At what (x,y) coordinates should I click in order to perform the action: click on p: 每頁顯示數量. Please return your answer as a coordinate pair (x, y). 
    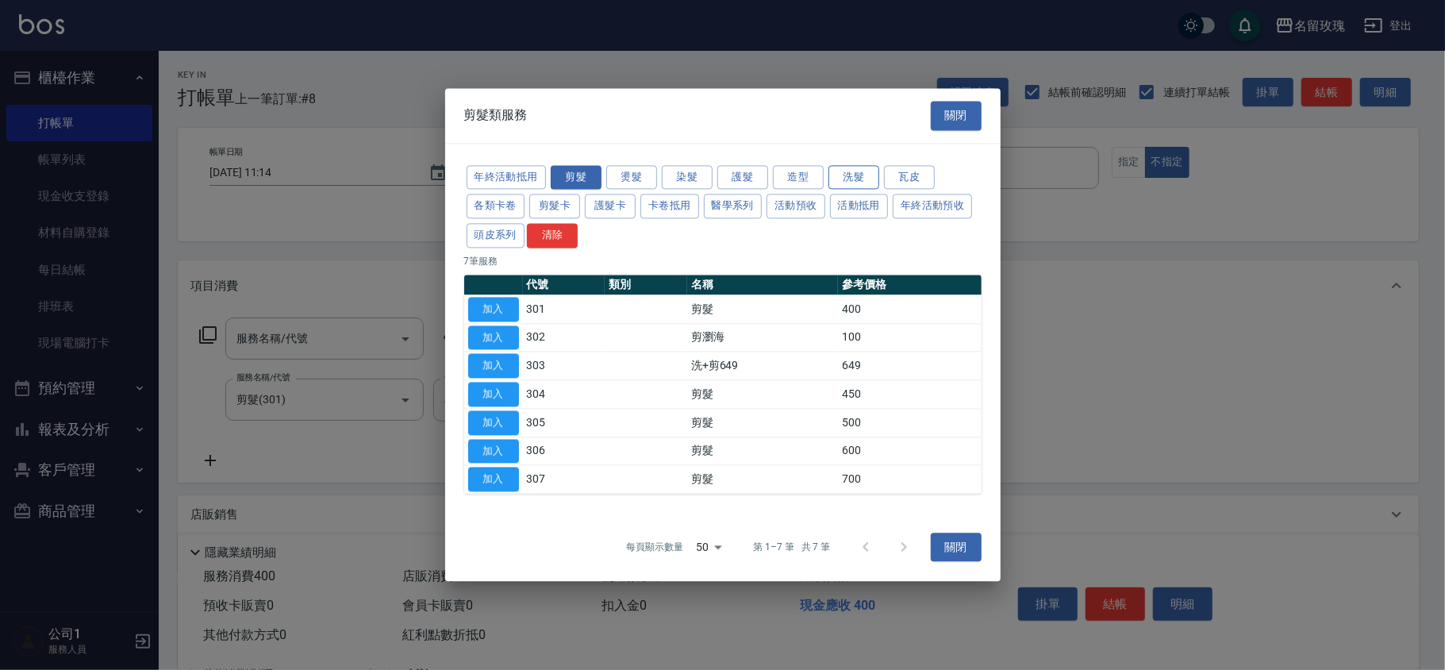
    Looking at the image, I should click on (655, 548).